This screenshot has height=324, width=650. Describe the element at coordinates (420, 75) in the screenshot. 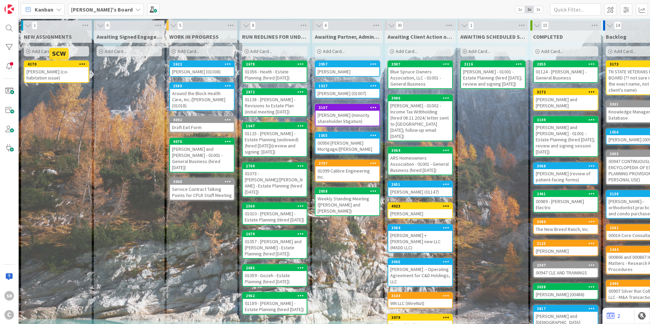

I see `div: 3987Blue Spruce Owners Association, LLC - 01001 - General Business` at that location.